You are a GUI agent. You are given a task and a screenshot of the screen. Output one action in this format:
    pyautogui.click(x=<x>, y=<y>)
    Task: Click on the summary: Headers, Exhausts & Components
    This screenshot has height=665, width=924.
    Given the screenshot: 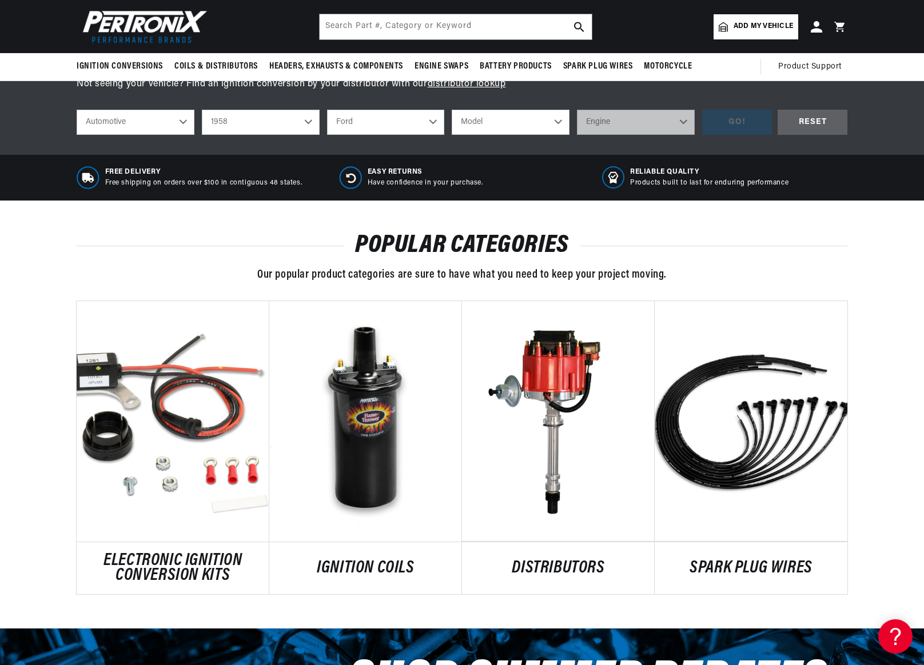 What is the action you would take?
    pyautogui.click(x=336, y=66)
    